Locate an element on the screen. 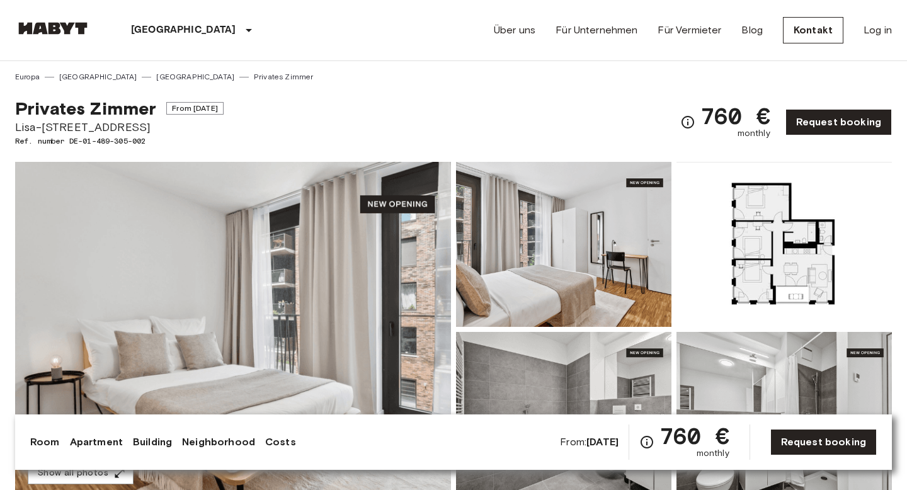 This screenshot has height=490, width=907. a: Costs is located at coordinates (280, 442).